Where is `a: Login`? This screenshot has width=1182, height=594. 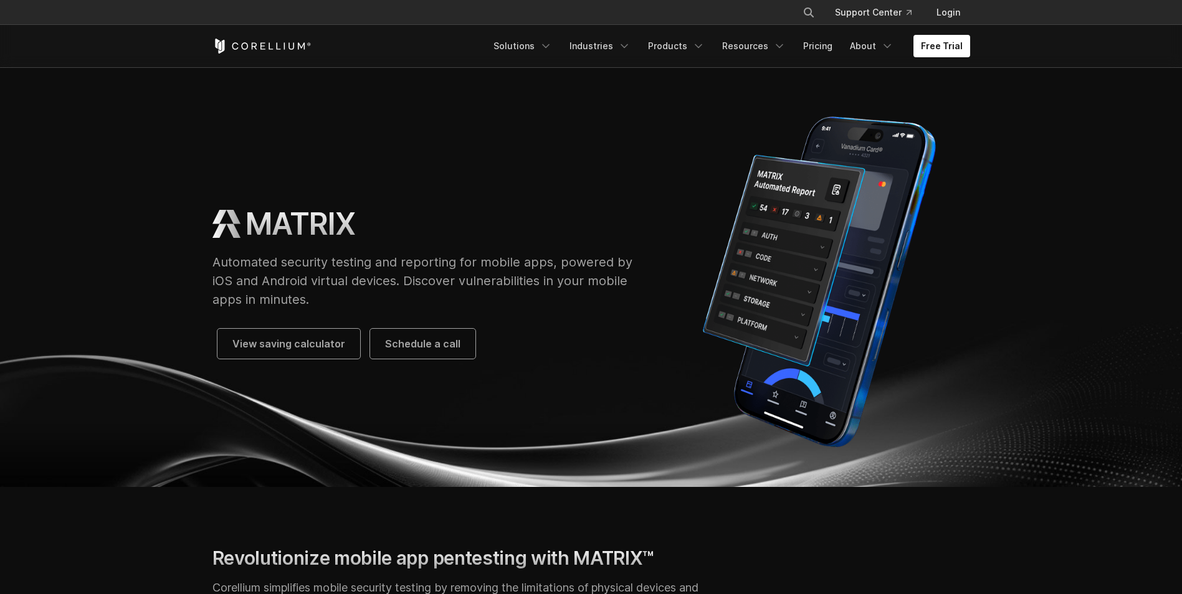 a: Login is located at coordinates (948, 12).